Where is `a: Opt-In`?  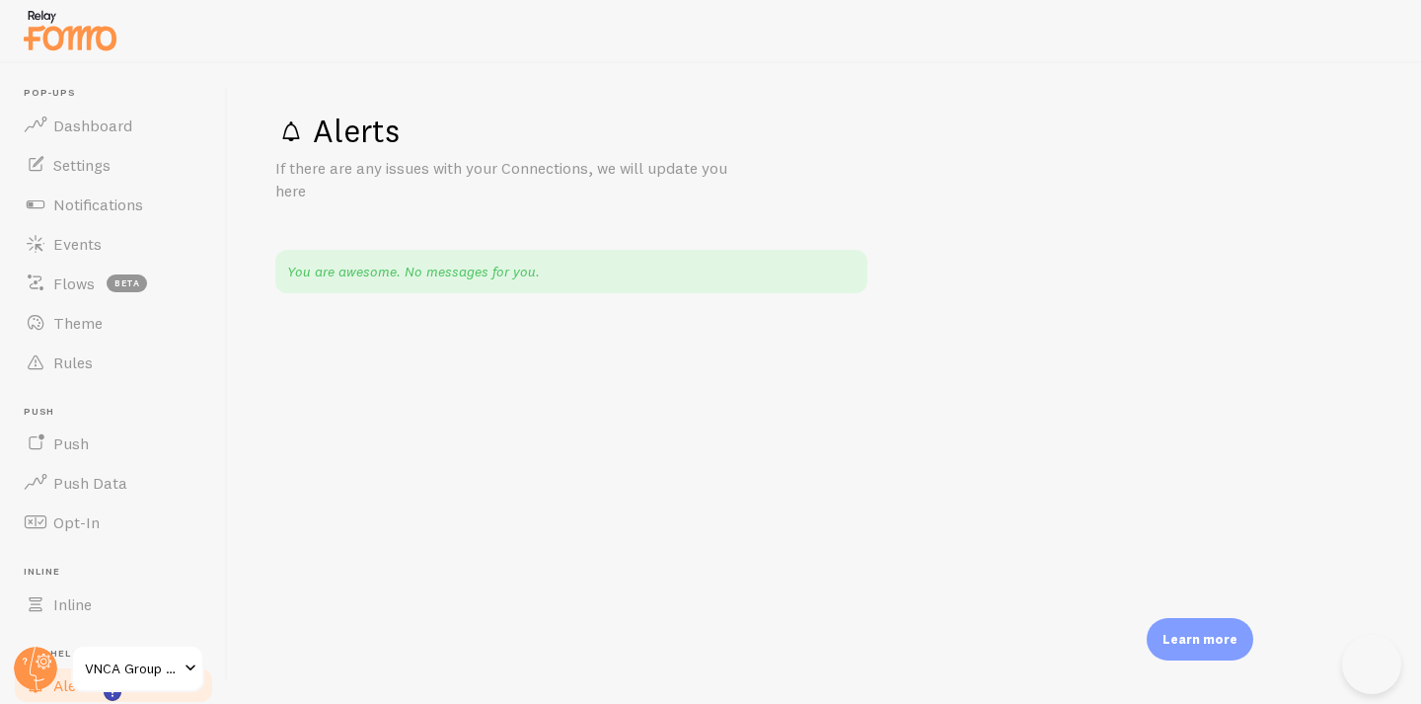 a: Opt-In is located at coordinates (113, 522).